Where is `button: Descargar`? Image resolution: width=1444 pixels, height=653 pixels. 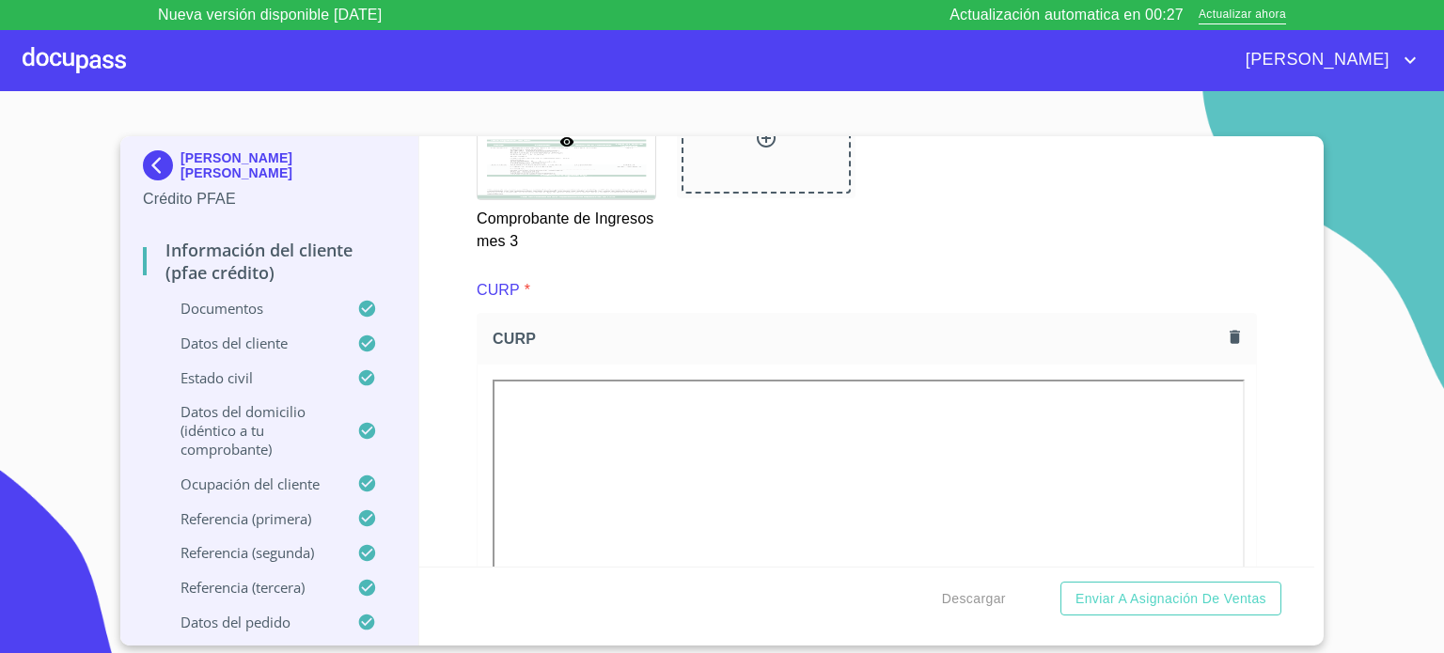 button: Descargar is located at coordinates (974, 599).